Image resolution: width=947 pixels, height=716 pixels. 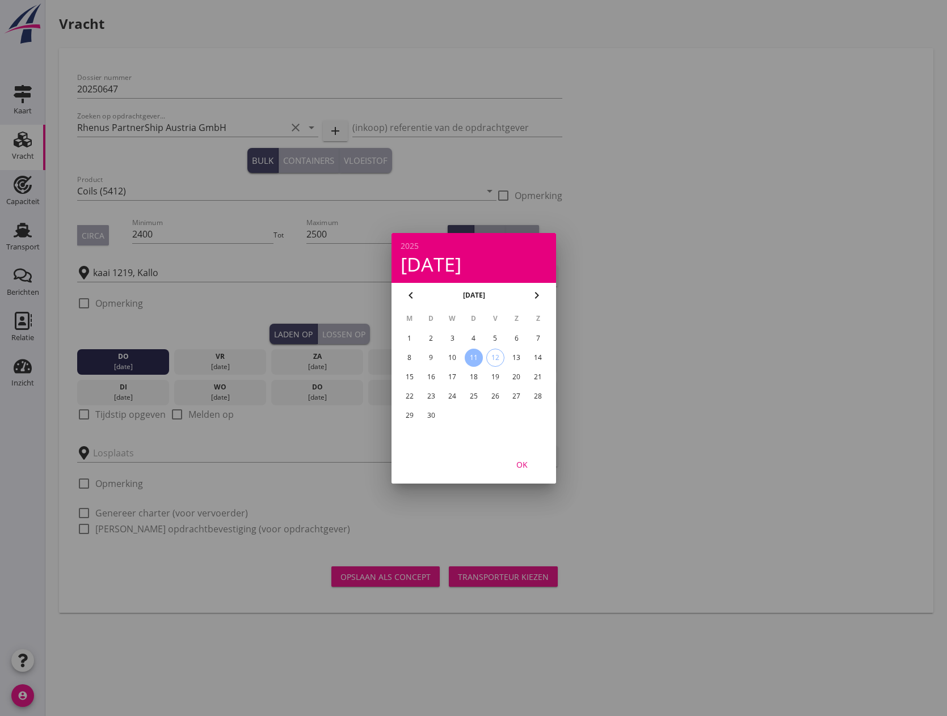 What do you see at coordinates (411, 296) in the screenshot?
I see `i: chevron_left` at bounding box center [411, 296].